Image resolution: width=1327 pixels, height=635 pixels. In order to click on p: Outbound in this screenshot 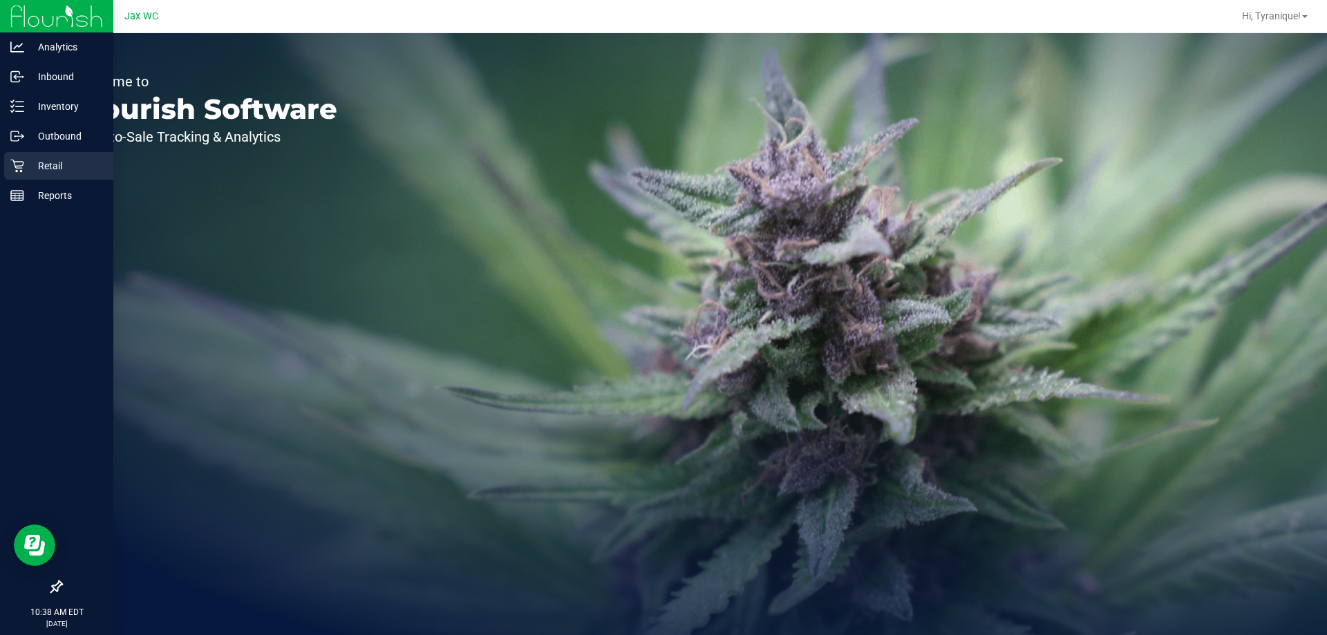, I will do `click(66, 136)`.